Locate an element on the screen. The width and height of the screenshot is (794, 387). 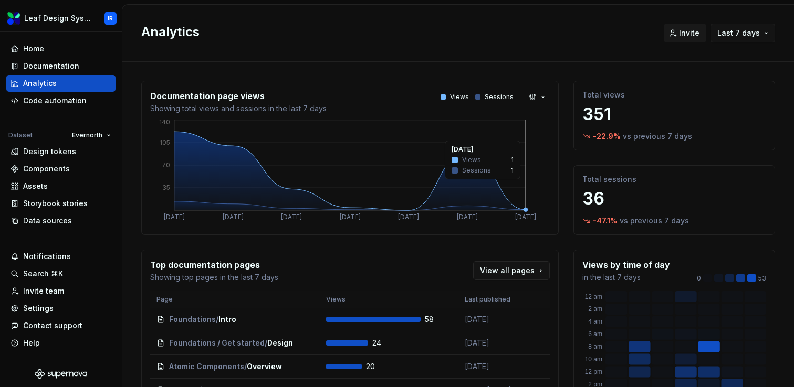
span: Last 7 days is located at coordinates (738, 33).